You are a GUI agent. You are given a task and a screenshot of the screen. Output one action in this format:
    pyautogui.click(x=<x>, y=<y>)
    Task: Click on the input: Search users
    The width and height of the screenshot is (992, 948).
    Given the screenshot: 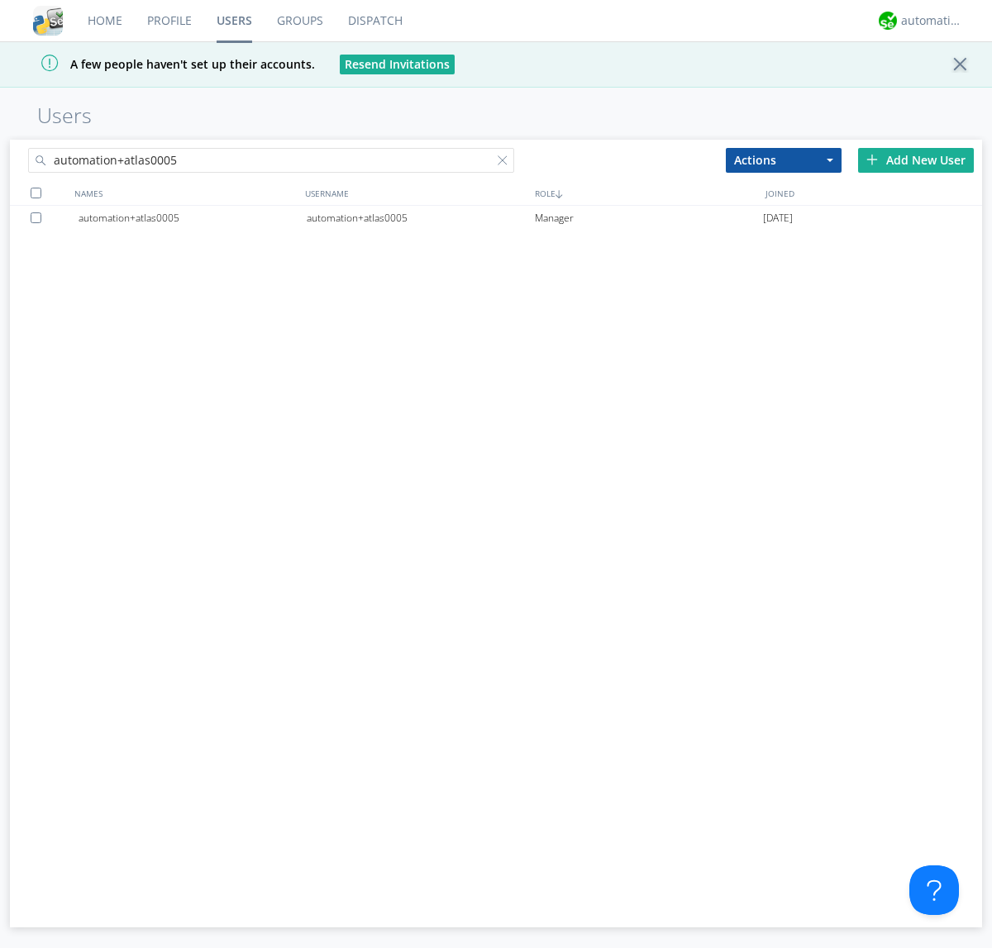 What is the action you would take?
    pyautogui.click(x=271, y=160)
    